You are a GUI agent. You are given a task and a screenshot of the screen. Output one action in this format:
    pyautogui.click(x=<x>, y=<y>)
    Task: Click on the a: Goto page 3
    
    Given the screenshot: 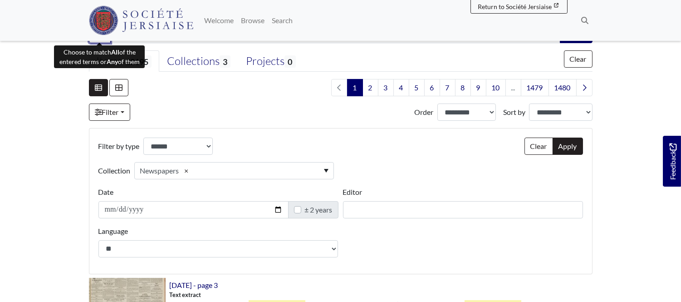 What is the action you would take?
    pyautogui.click(x=386, y=88)
    